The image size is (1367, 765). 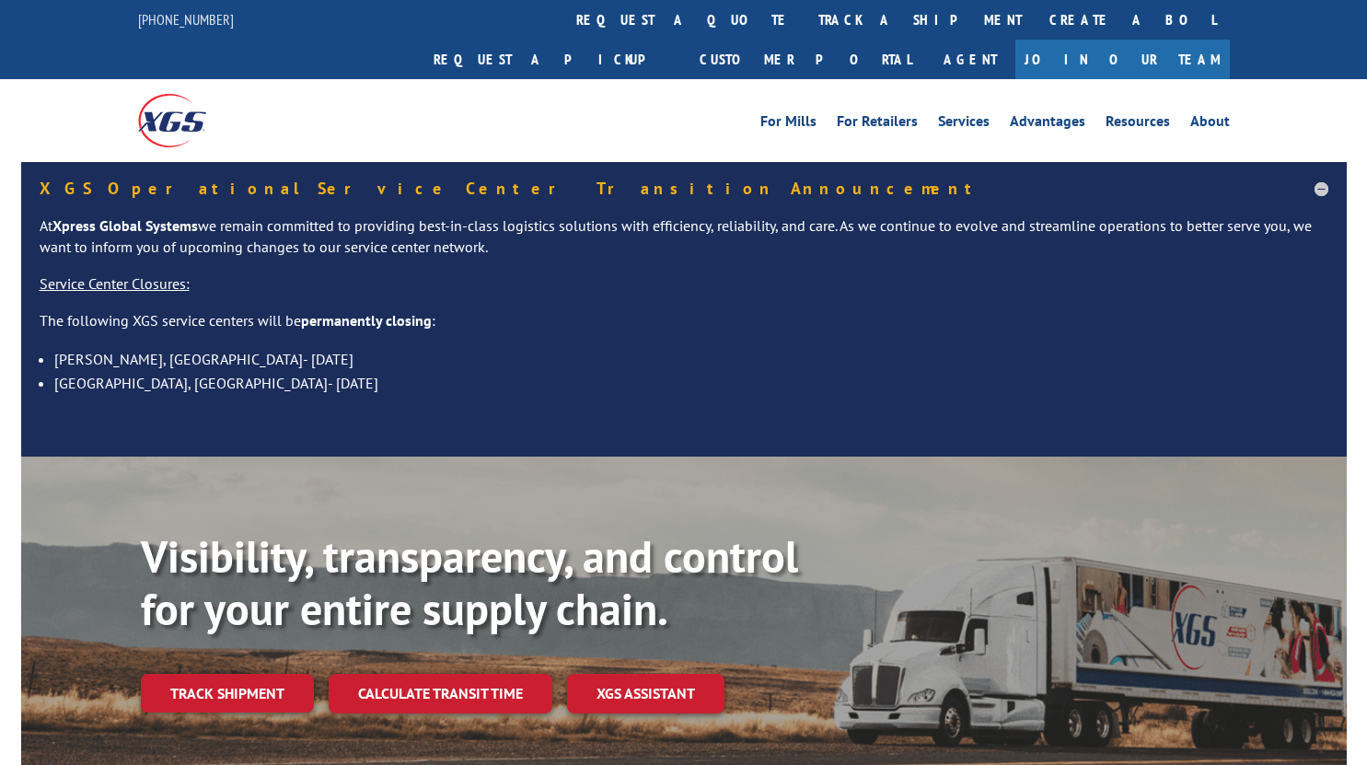 I want to click on a: Track shipment, so click(x=227, y=693).